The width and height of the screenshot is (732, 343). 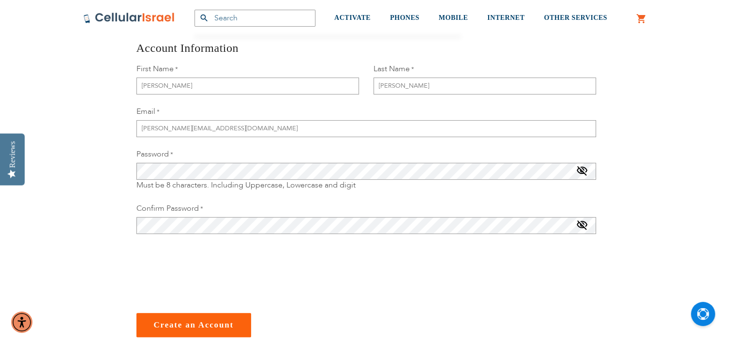 I want to click on span: INTERNET, so click(x=506, y=17).